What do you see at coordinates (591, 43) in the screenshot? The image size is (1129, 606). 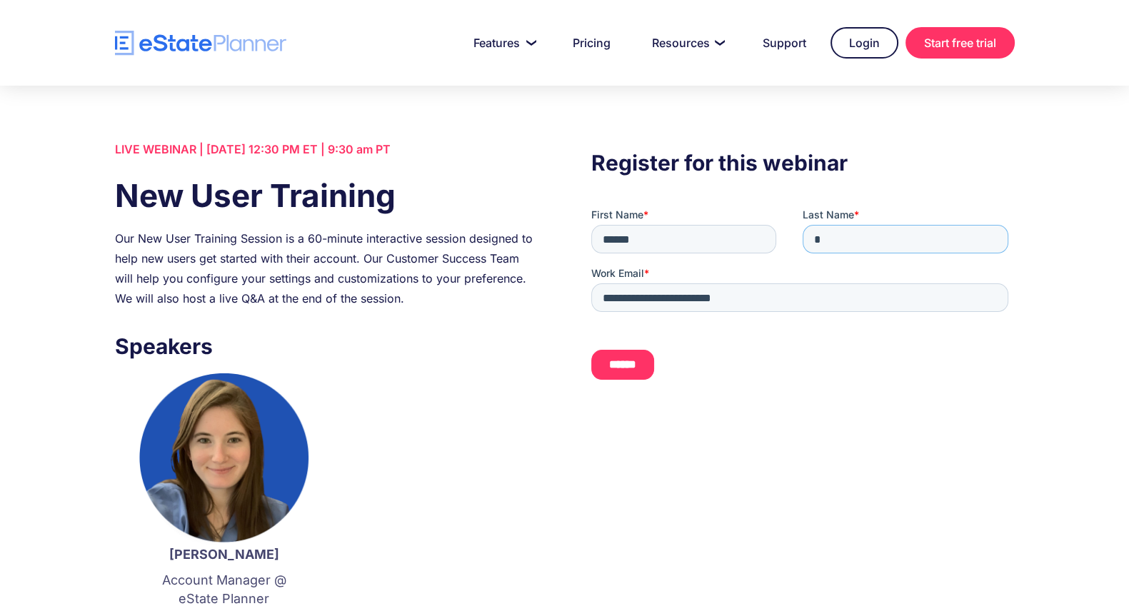 I see `a: Pricing` at bounding box center [591, 43].